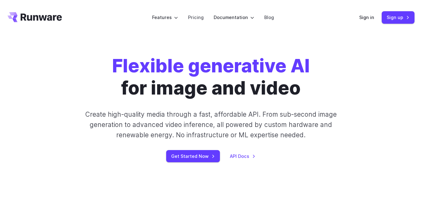 Image resolution: width=422 pixels, height=200 pixels. I want to click on h1: for image and video, so click(211, 77).